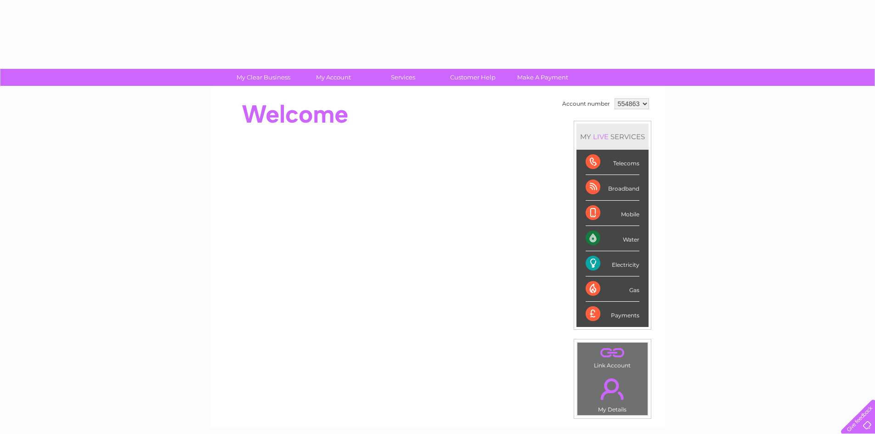 The width and height of the screenshot is (875, 434). What do you see at coordinates (263, 77) in the screenshot?
I see `a: My Clear Business` at bounding box center [263, 77].